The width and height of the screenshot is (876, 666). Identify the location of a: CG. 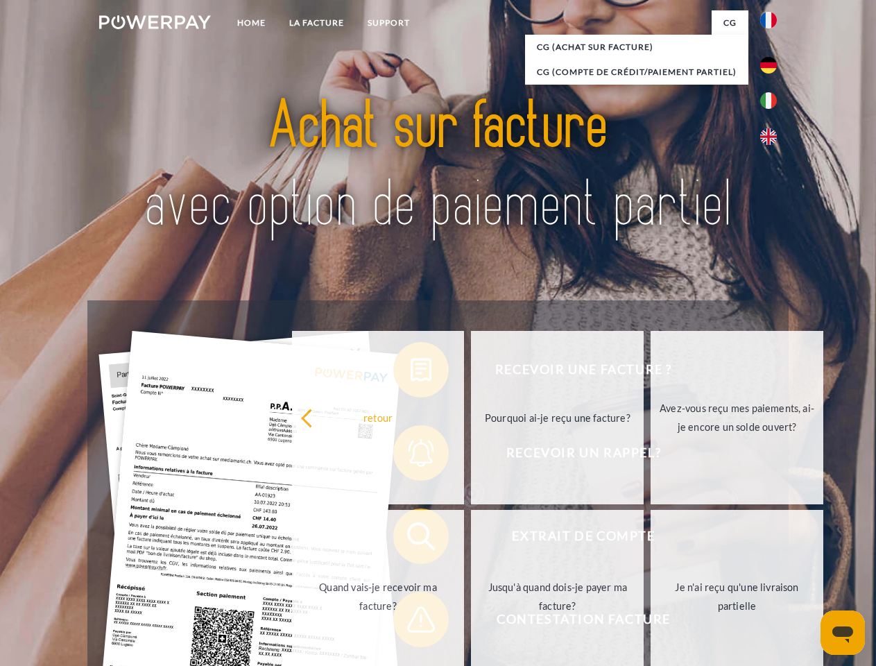
(730, 23).